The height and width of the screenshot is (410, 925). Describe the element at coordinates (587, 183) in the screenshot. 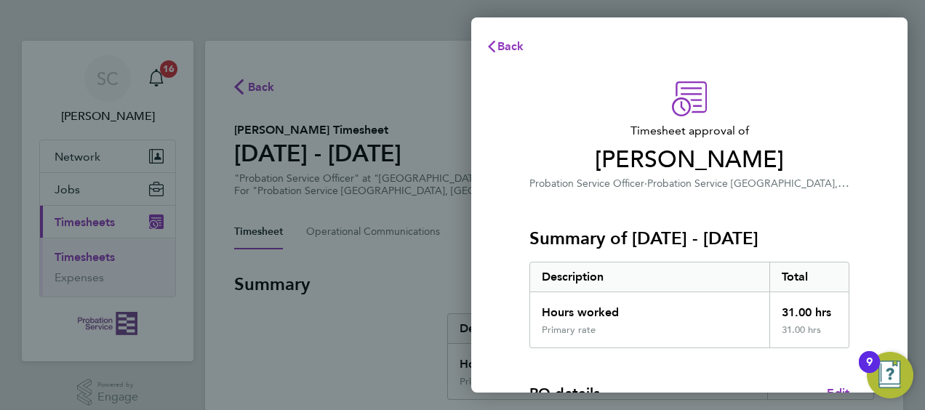

I see `span: Probation Service Officer` at that location.